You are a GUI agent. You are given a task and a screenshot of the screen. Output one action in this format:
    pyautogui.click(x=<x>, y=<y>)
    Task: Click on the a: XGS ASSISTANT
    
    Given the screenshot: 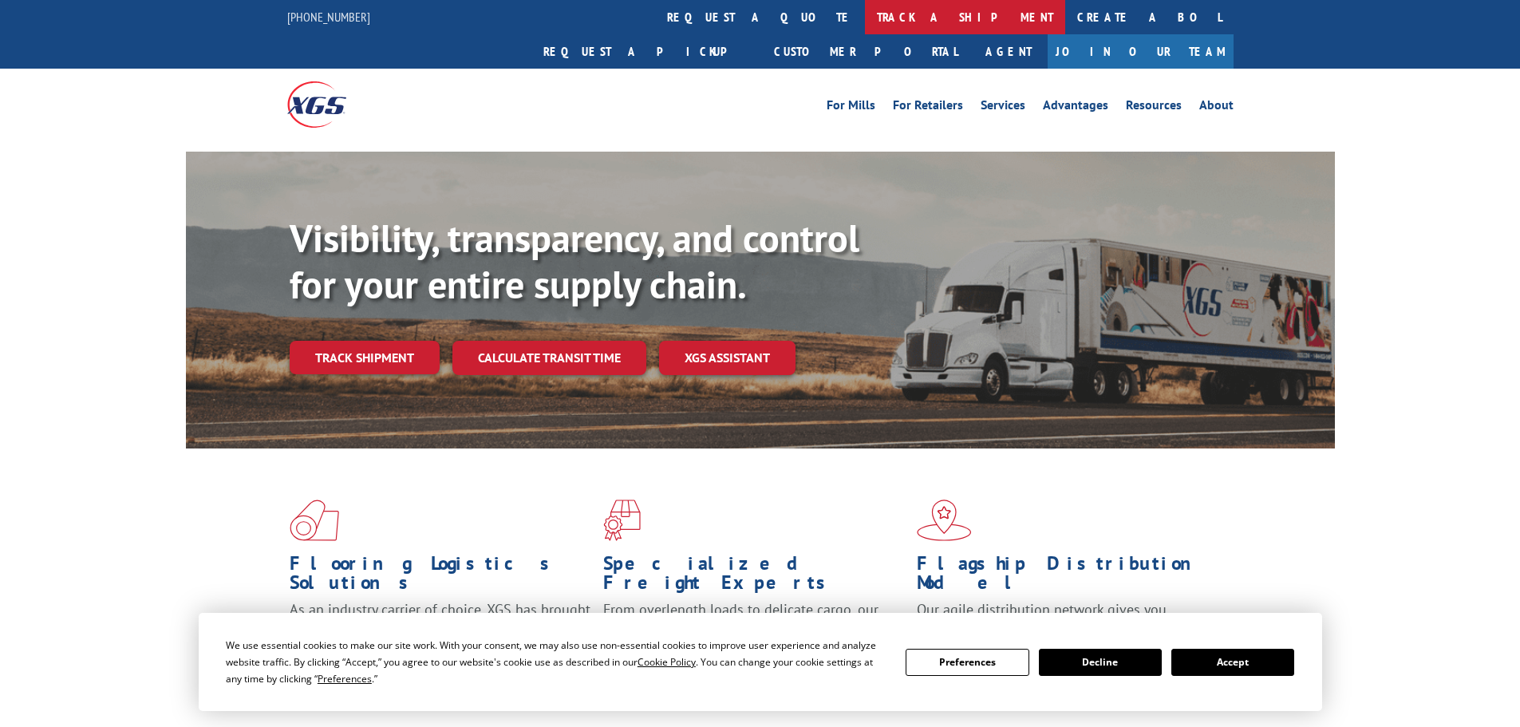 What is the action you would take?
    pyautogui.click(x=727, y=357)
    